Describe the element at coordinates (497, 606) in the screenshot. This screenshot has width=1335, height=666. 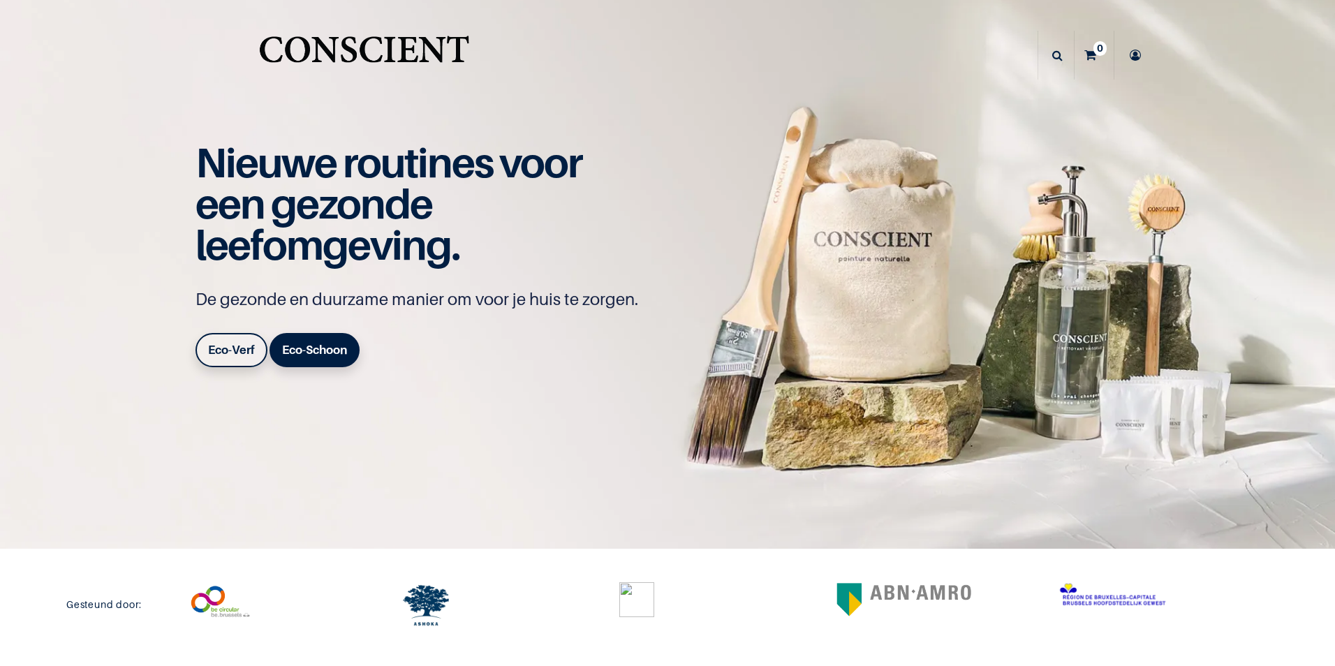
I see `div: 3 / 6` at that location.